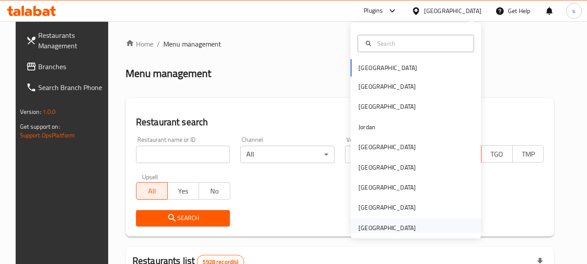 The width and height of the screenshot is (587, 264). I want to click on span: s, so click(573, 11).